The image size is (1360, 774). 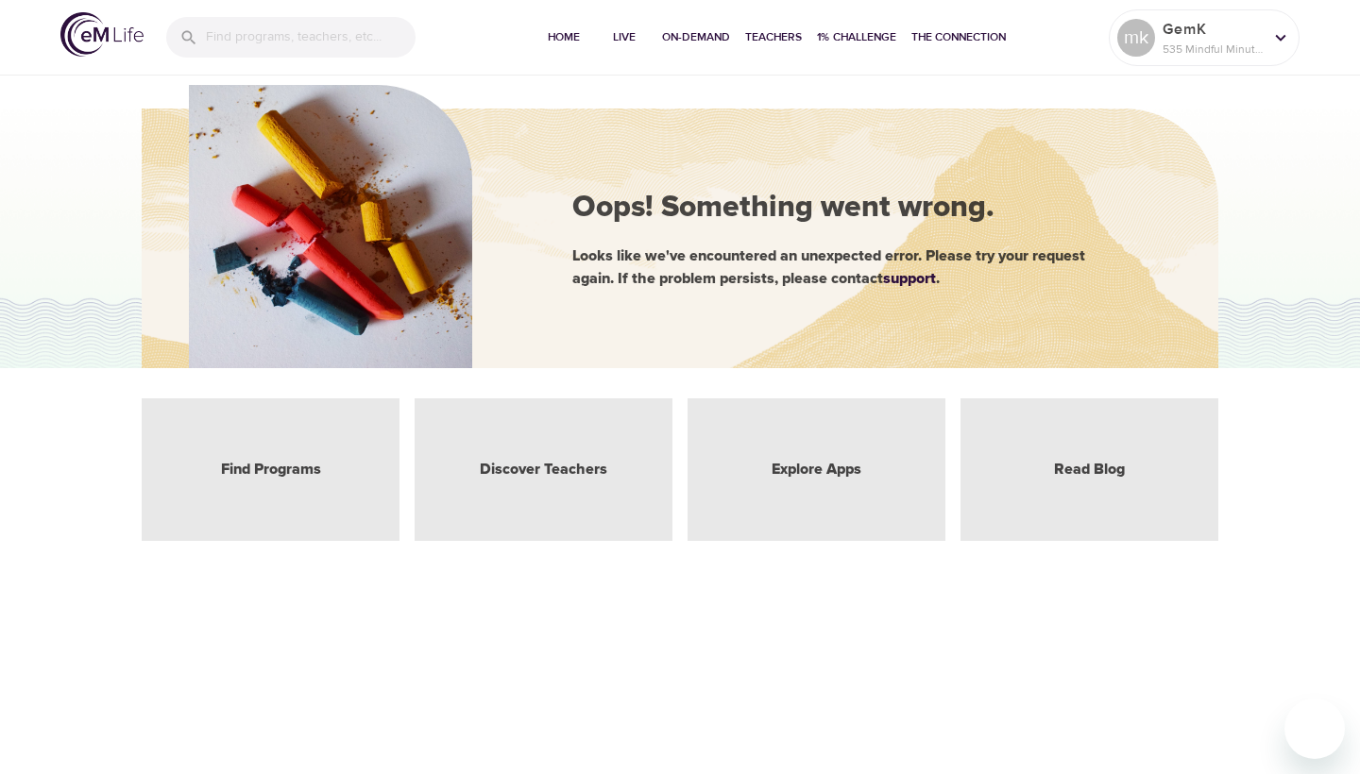 What do you see at coordinates (102, 34) in the screenshot?
I see `img: logo` at bounding box center [102, 34].